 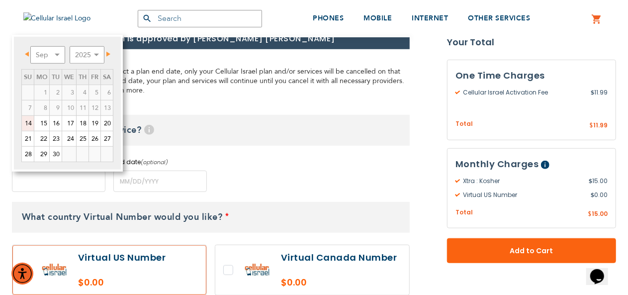 I want to click on a: 27, so click(x=107, y=139).